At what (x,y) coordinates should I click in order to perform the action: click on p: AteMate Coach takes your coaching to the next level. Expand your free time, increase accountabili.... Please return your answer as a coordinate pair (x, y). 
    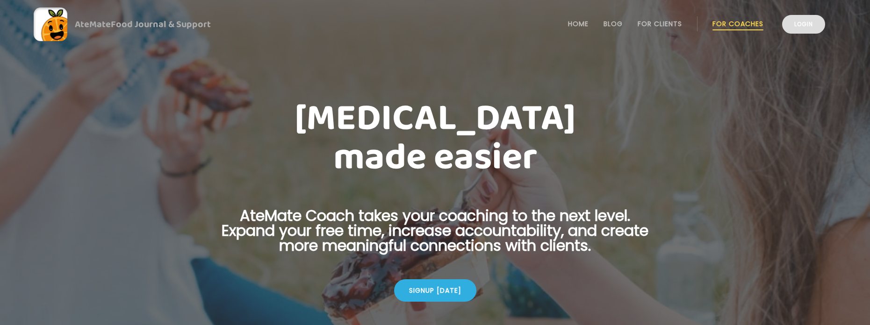
    Looking at the image, I should click on (435, 236).